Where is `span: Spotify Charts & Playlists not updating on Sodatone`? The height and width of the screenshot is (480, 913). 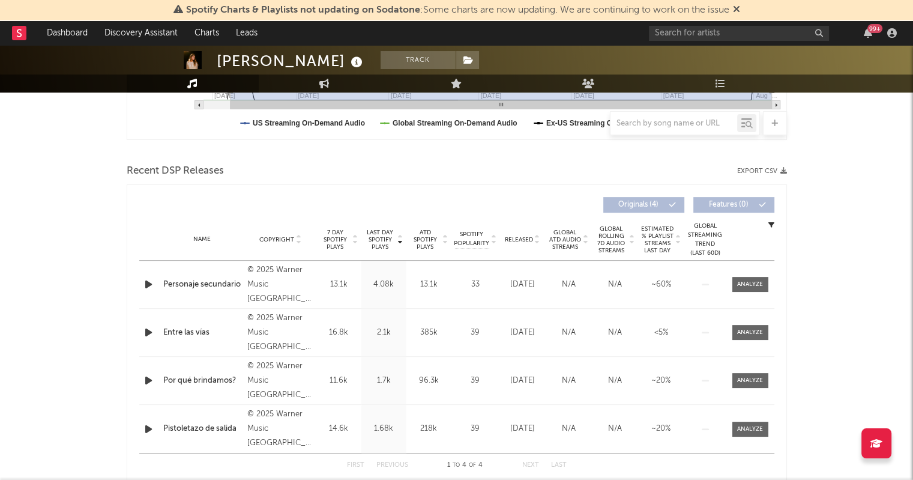
span: Spotify Charts & Playlists not updating on Sodatone is located at coordinates (303, 10).